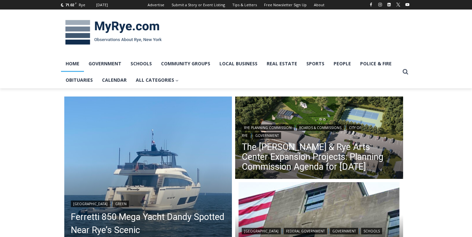 The height and width of the screenshot is (237, 472). Describe the element at coordinates (157, 80) in the screenshot. I see `span: All Categories` at that location.